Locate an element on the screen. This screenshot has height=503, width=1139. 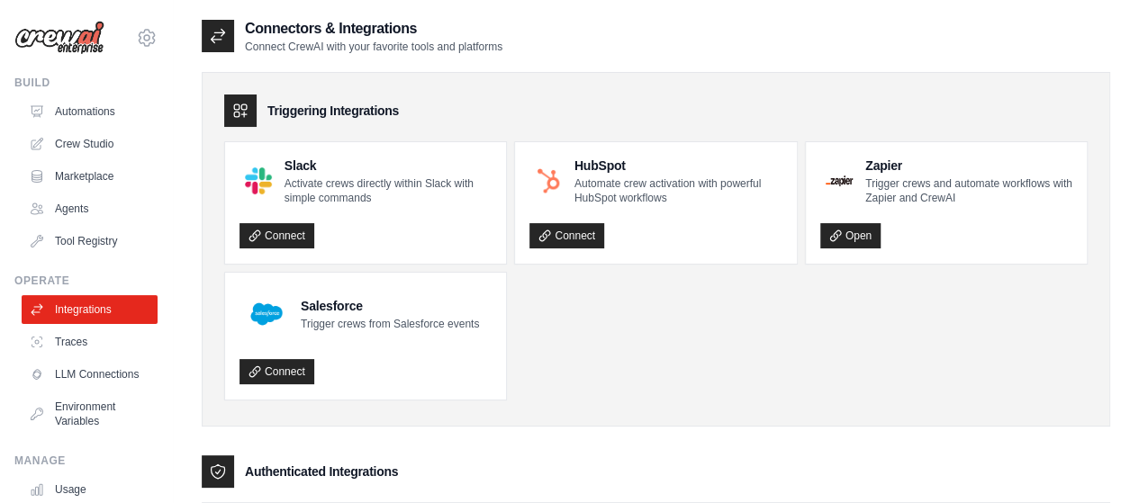
a: Automations is located at coordinates (89, 112).